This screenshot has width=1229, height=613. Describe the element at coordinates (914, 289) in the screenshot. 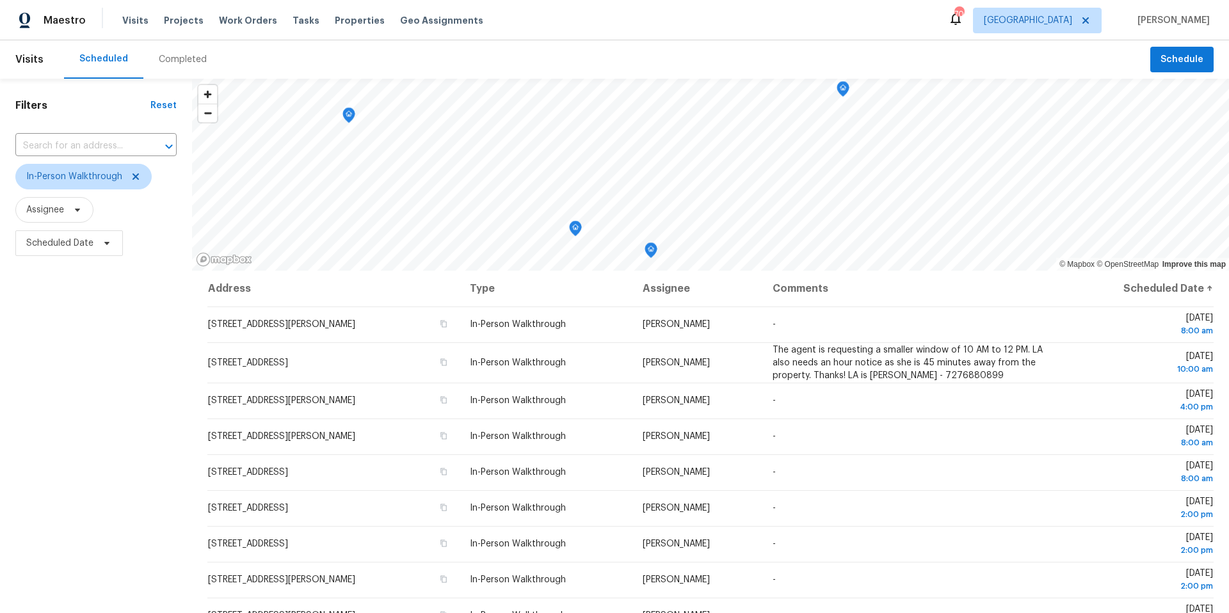

I see `th: Comments` at that location.